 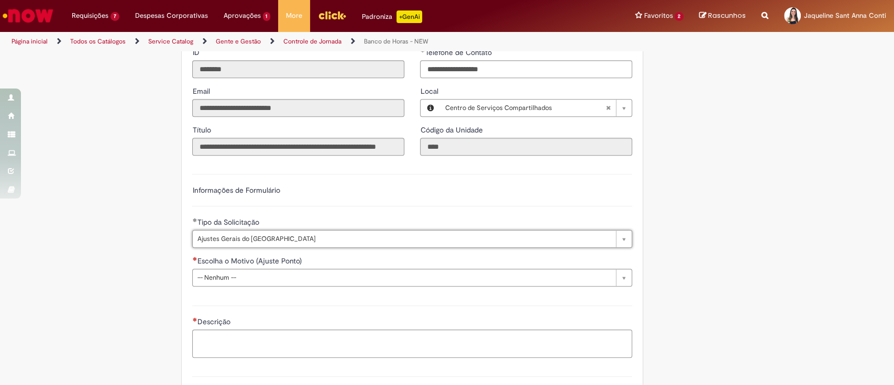 I want to click on label: Somente leitura - Título, so click(x=202, y=130).